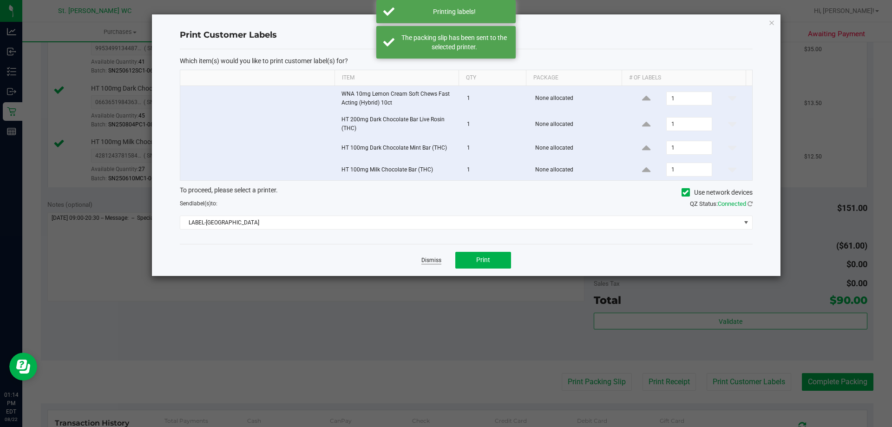  I want to click on th: Package, so click(574, 78).